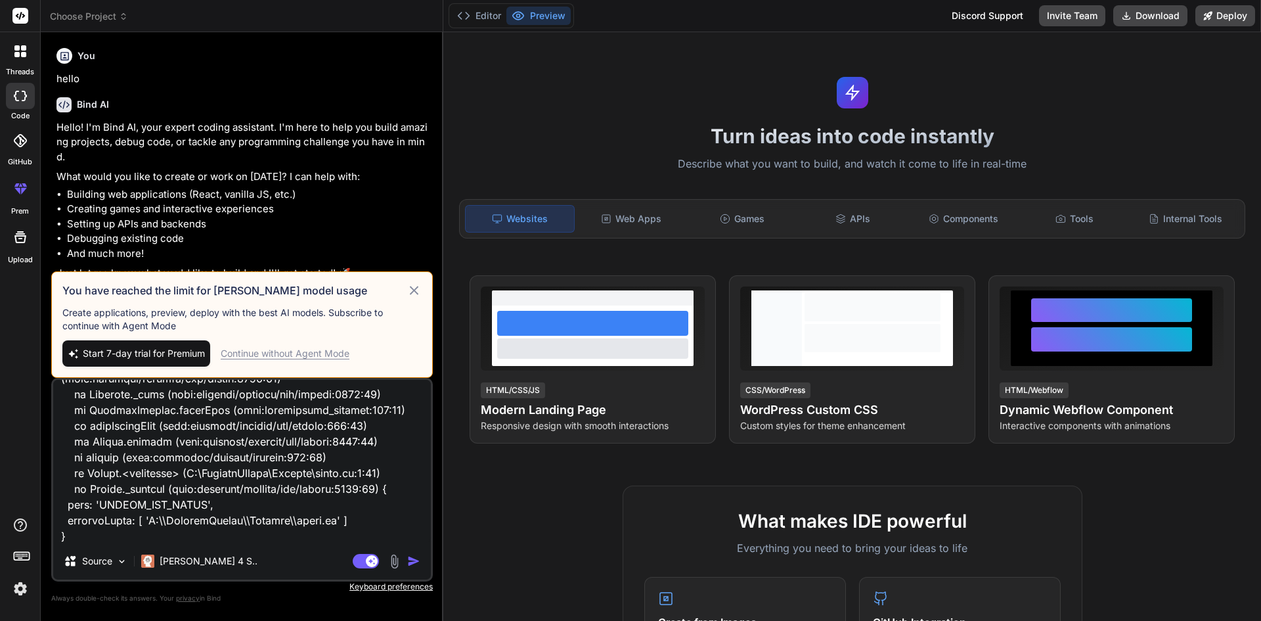 Image resolution: width=1261 pixels, height=621 pixels. I want to click on p: Describe what you want to build, and watch it come to life in real-time, so click(852, 164).